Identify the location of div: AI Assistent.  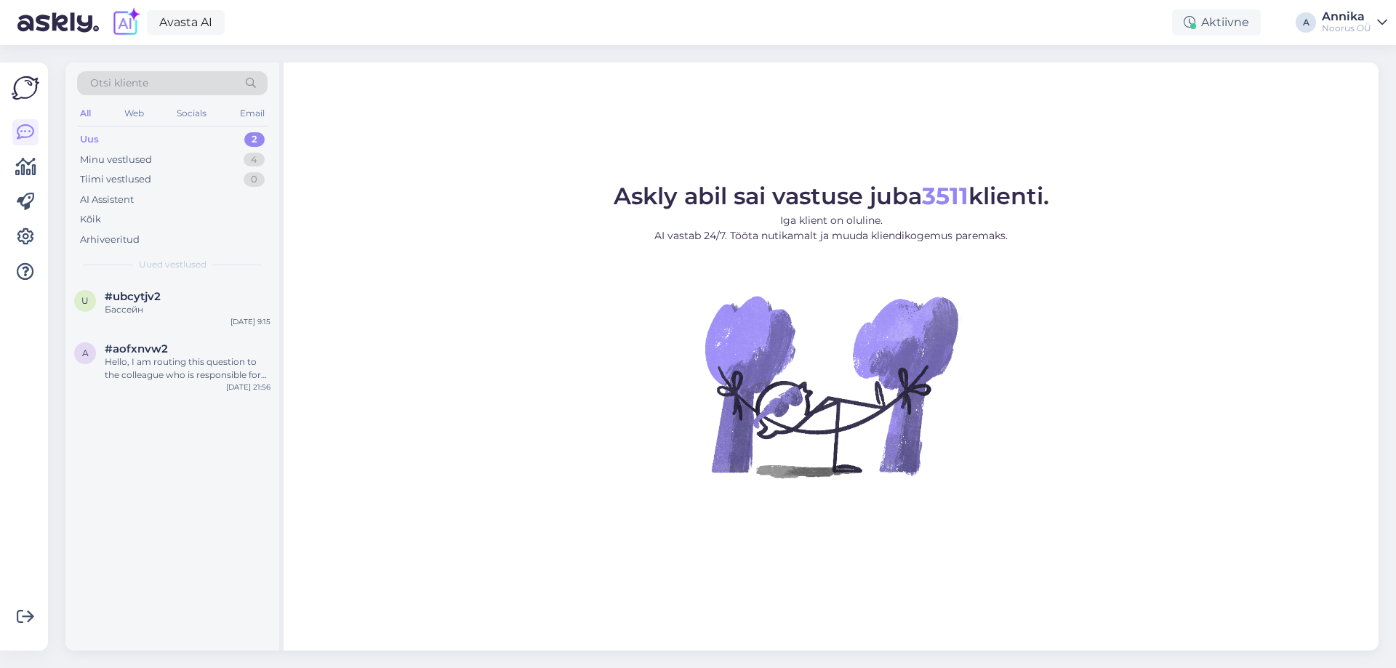
(107, 200).